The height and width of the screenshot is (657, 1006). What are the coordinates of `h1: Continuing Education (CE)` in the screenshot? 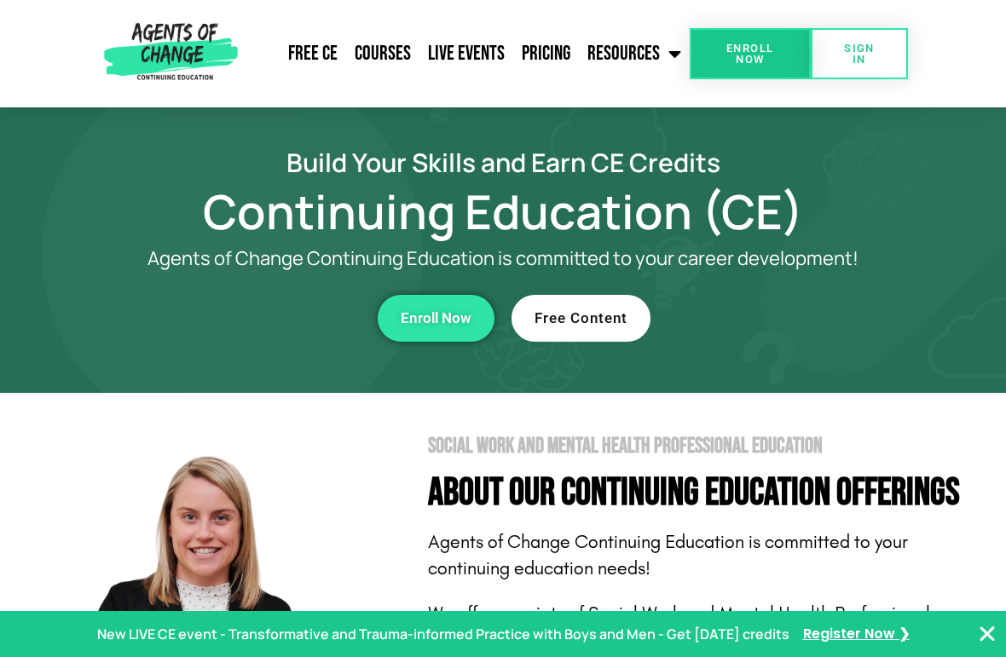 It's located at (503, 211).